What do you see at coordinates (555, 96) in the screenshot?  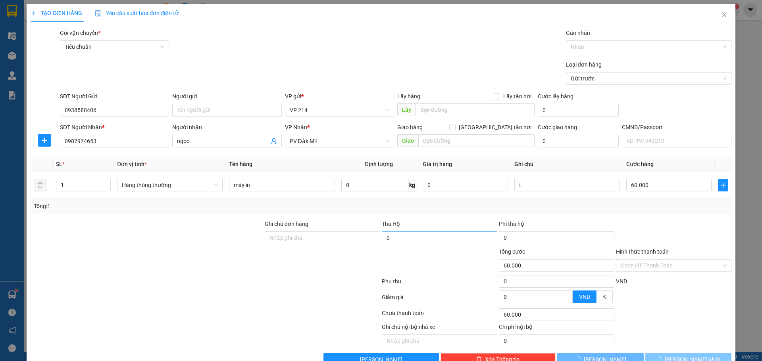 I see `label: Cước lấy hàng` at bounding box center [555, 96].